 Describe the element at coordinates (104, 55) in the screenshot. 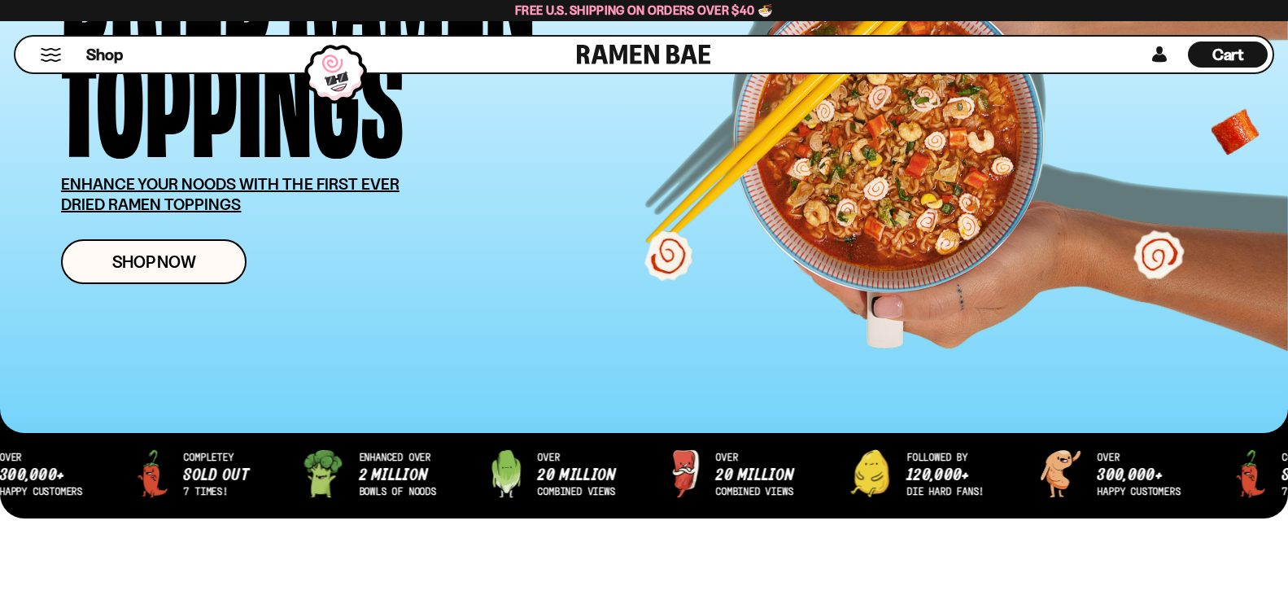

I see `span: Shop` at that location.